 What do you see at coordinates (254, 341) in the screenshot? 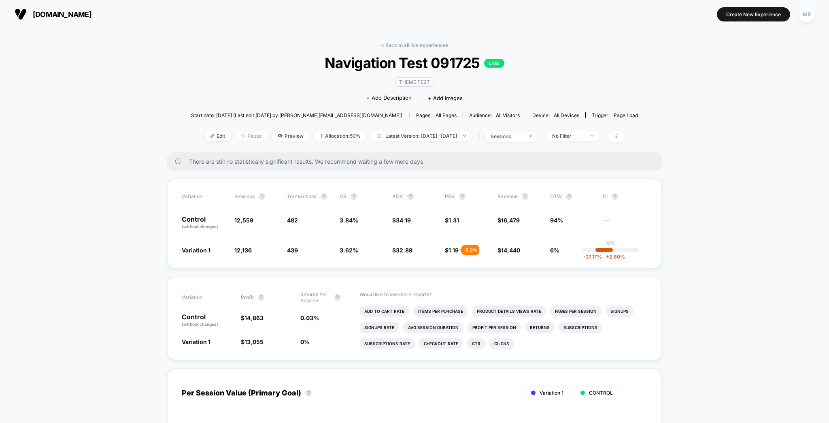
I see `span: 13,055` at bounding box center [254, 341].